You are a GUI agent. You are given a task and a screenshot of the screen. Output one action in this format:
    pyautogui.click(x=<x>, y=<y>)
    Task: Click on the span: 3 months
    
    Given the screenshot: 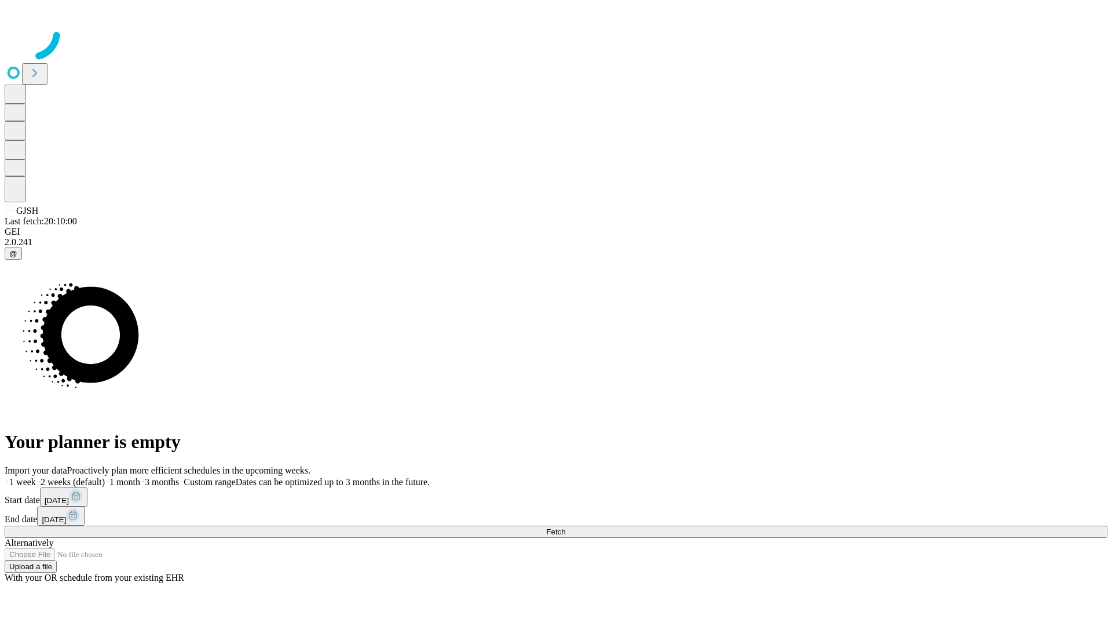 What is the action you would take?
    pyautogui.click(x=162, y=481)
    